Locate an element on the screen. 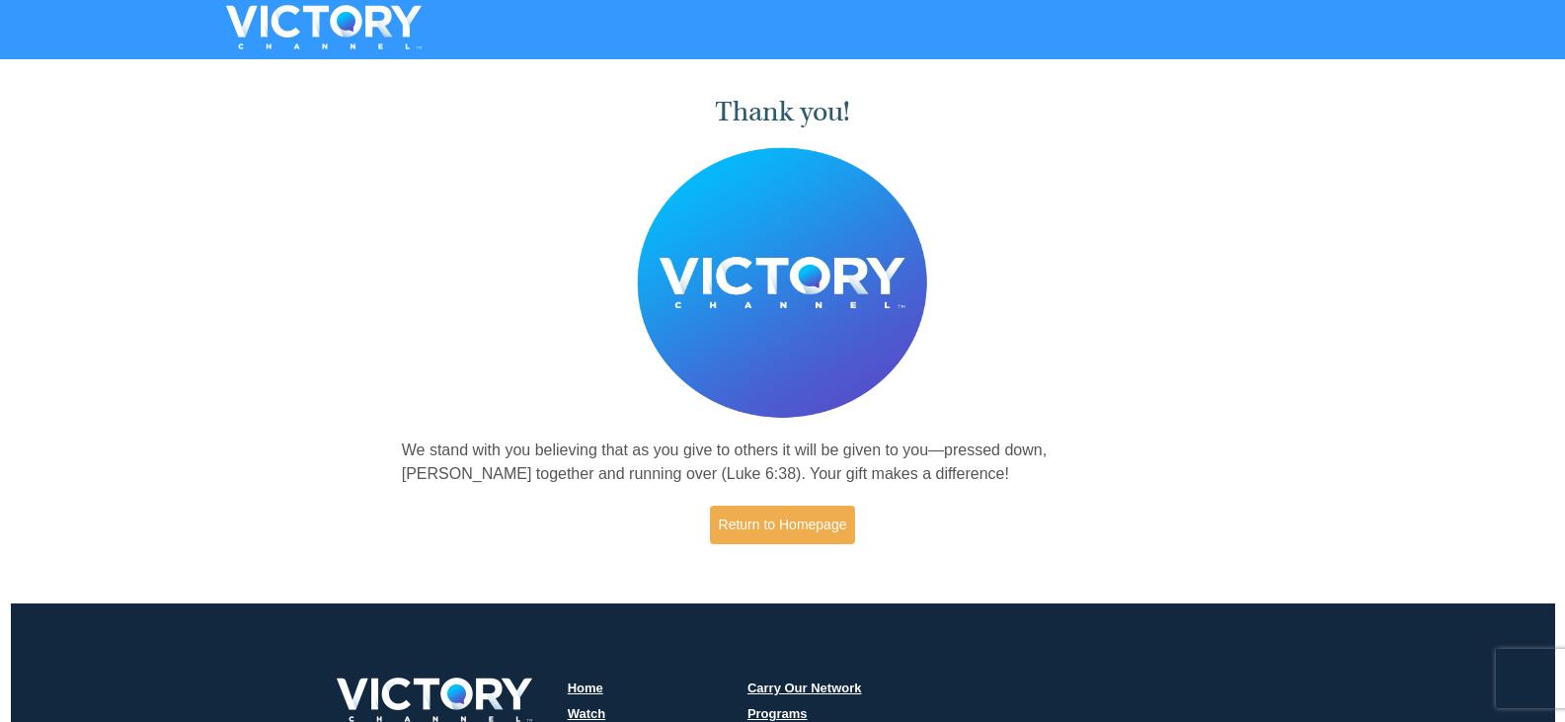 Image resolution: width=1565 pixels, height=722 pixels. img: VICTORYTHON - VICTORY Channel is located at coordinates (324, 27).